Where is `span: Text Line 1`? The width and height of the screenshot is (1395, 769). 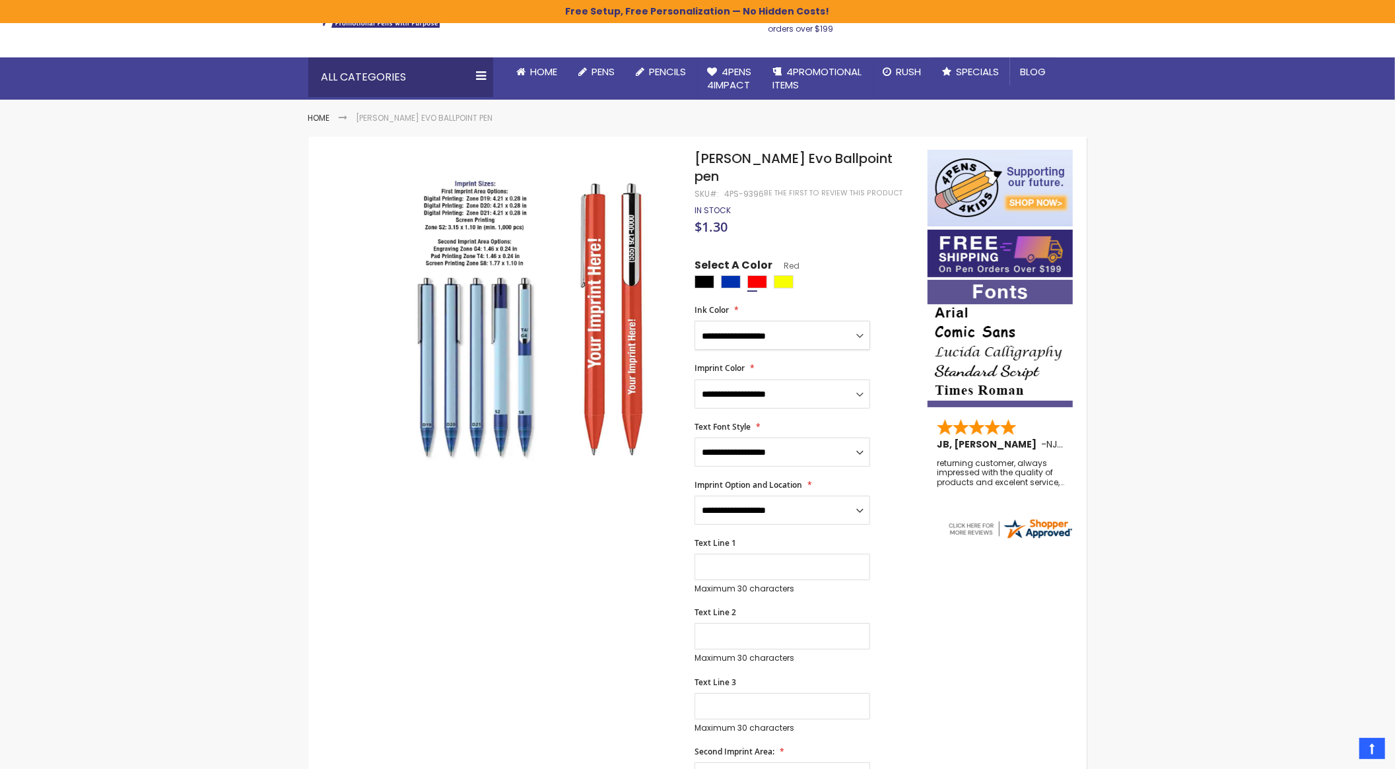
span: Text Line 1 is located at coordinates (715, 543).